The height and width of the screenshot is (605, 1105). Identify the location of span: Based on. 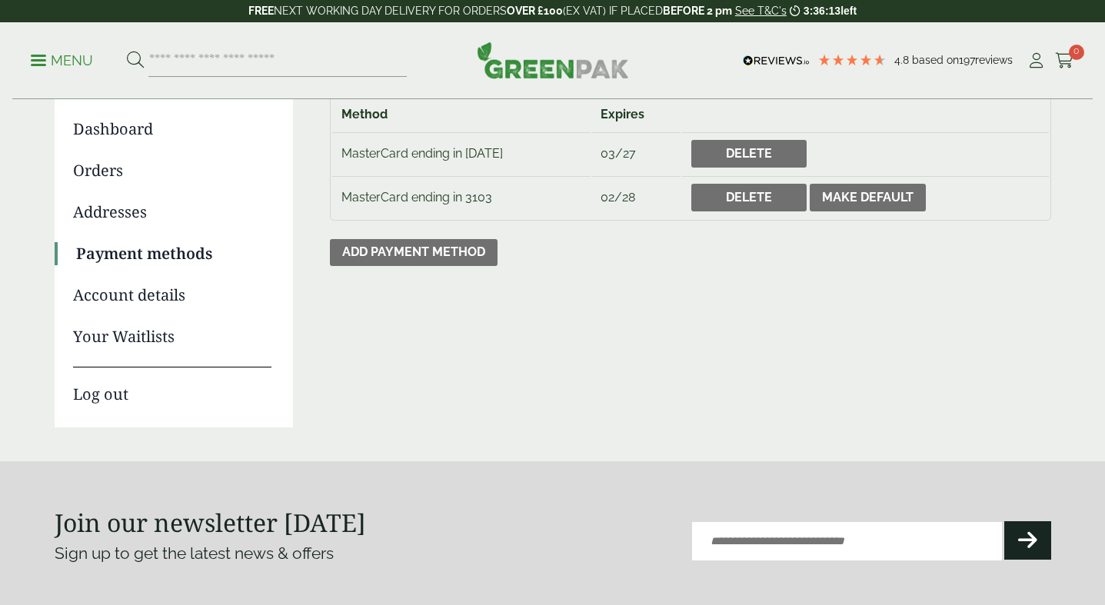
(935, 60).